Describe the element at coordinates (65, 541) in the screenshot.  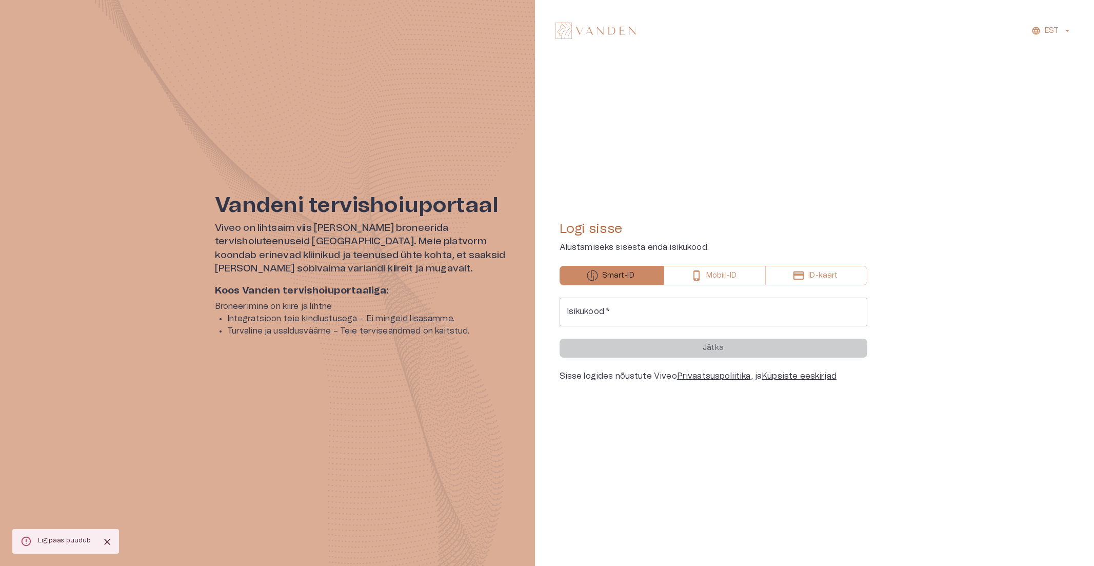
I see `div: Ligipääs puudub` at that location.